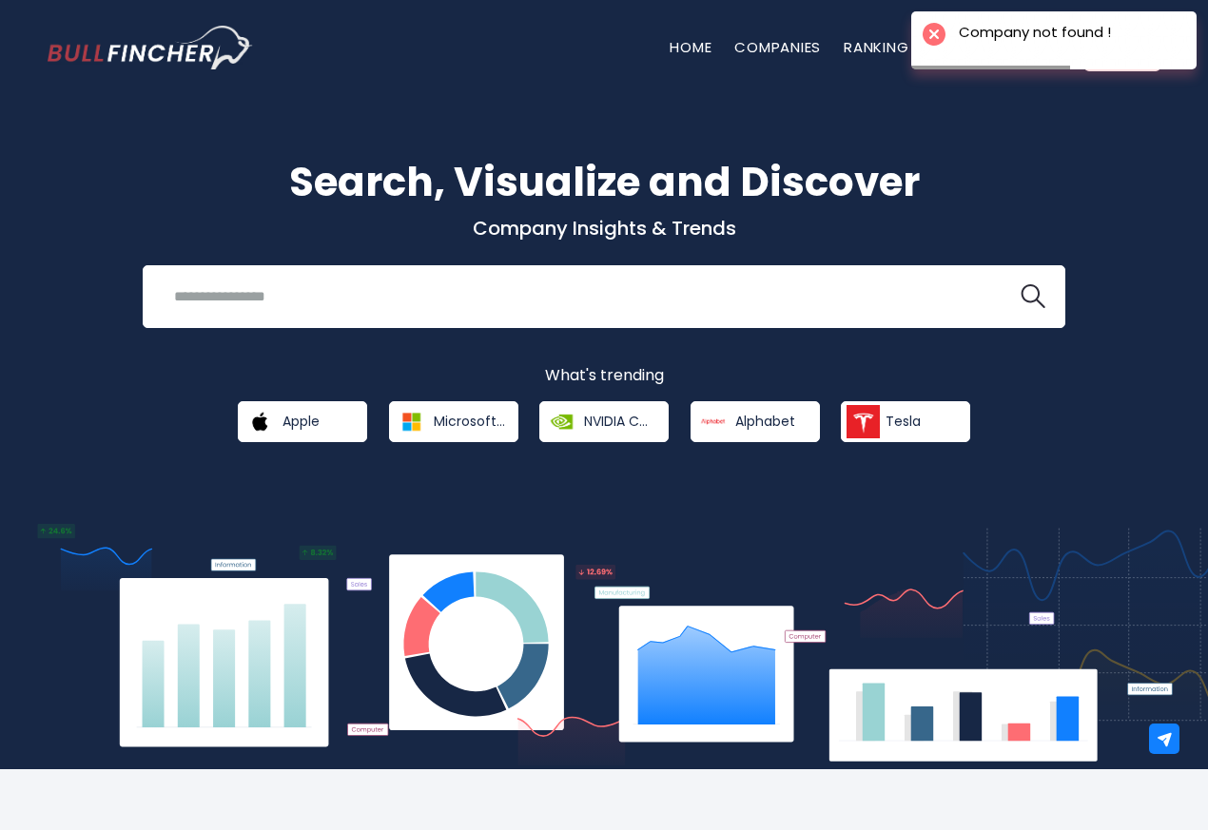  Describe the element at coordinates (903, 421) in the screenshot. I see `span: Tesla` at that location.